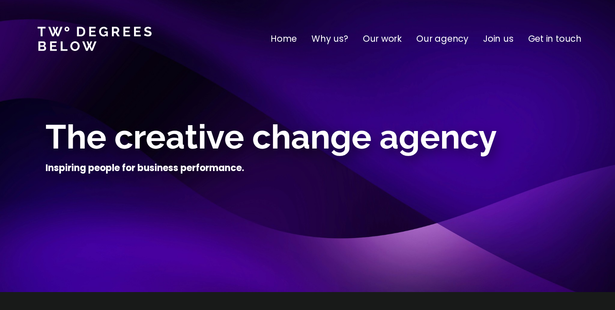 The width and height of the screenshot is (615, 310). What do you see at coordinates (442, 39) in the screenshot?
I see `a: Our agency` at bounding box center [442, 39].